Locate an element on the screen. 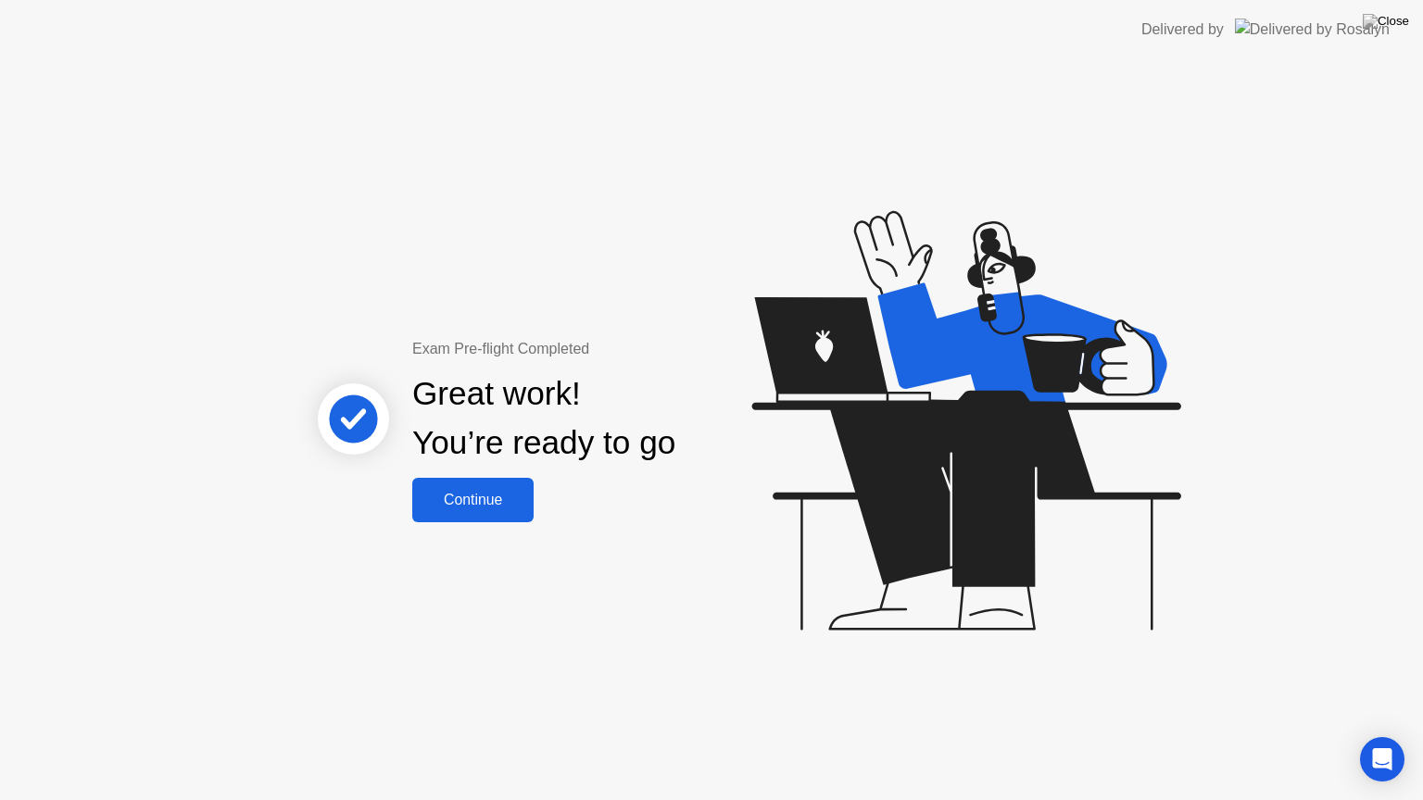 The width and height of the screenshot is (1423, 800). div: Great work! You’re ready to go is located at coordinates (544, 419).